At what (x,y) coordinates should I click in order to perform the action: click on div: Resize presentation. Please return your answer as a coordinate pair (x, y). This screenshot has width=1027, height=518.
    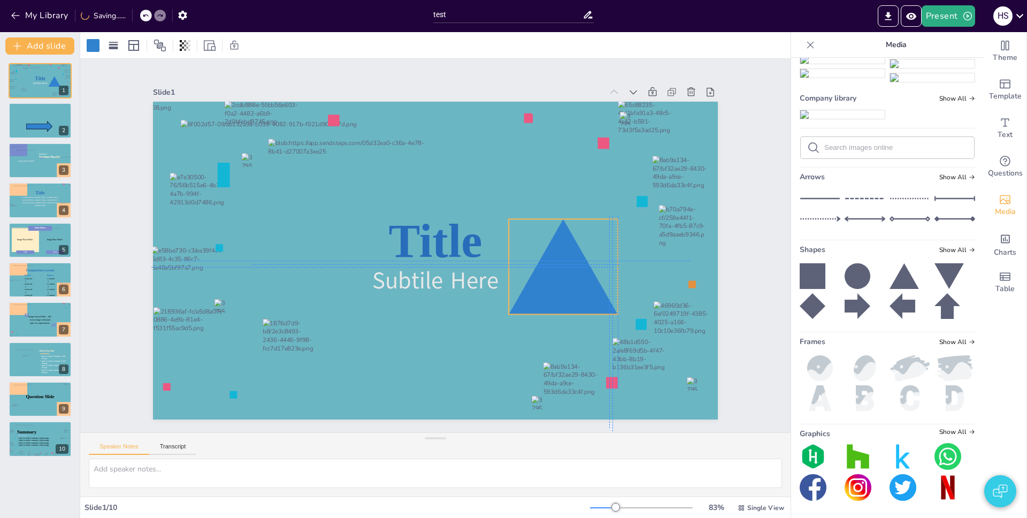
    Looking at the image, I should click on (210, 45).